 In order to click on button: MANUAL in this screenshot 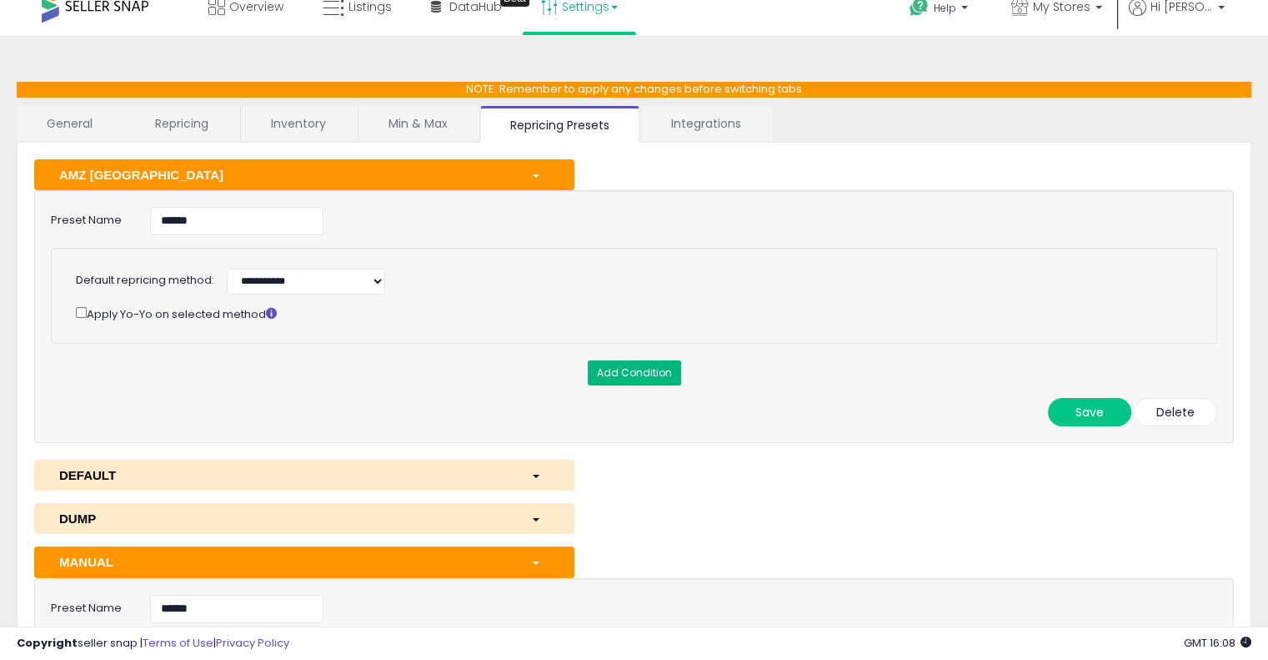, I will do `click(304, 561)`.